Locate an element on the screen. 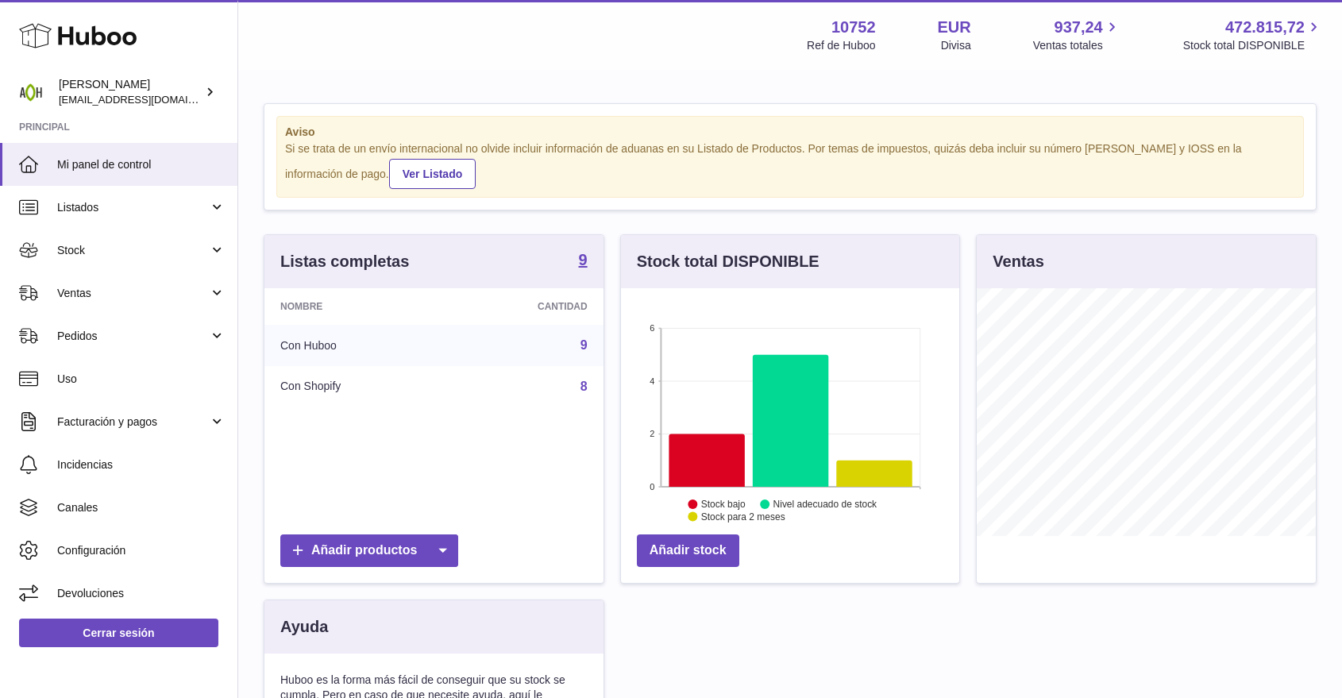 Image resolution: width=1342 pixels, height=698 pixels. td: Con Huboo is located at coordinates (354, 346).